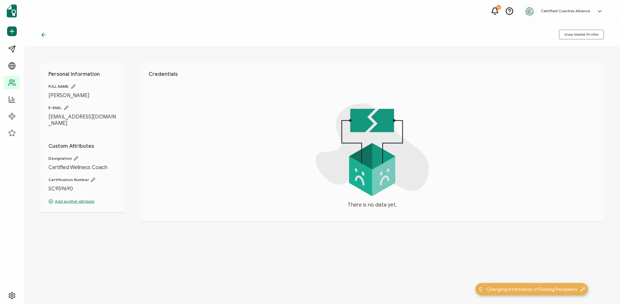 This screenshot has height=304, width=620. What do you see at coordinates (82, 146) in the screenshot?
I see `h1: Custom Attributes` at bounding box center [82, 146].